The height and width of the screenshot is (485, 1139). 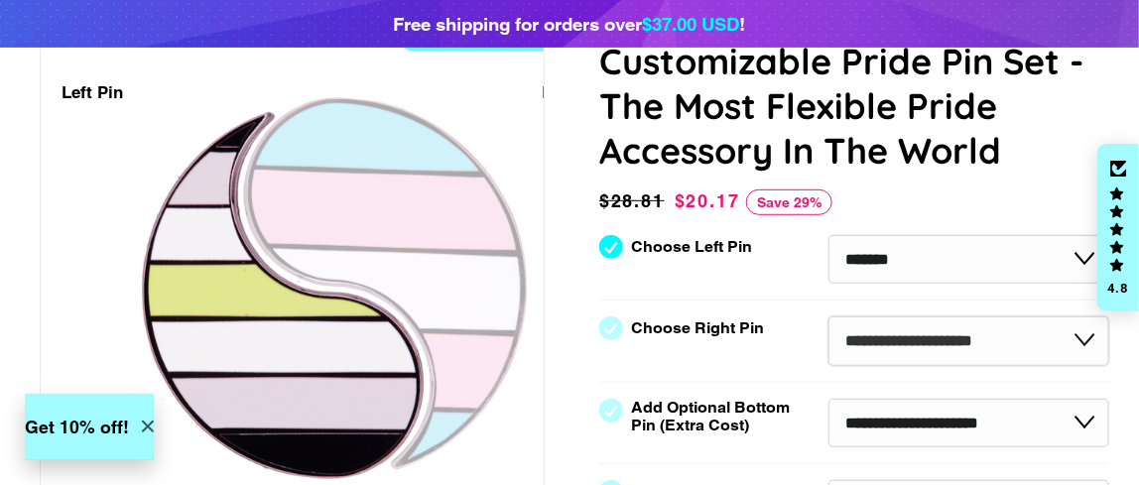 I want to click on div: Click to open Judge.me floating reviews tab, so click(x=1118, y=228).